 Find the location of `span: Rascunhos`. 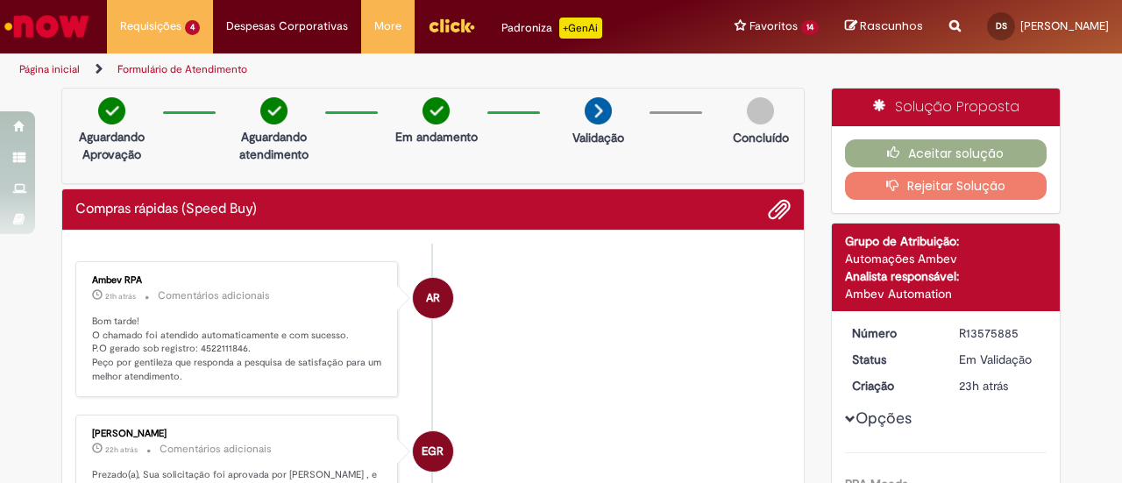

span: Rascunhos is located at coordinates (892, 25).